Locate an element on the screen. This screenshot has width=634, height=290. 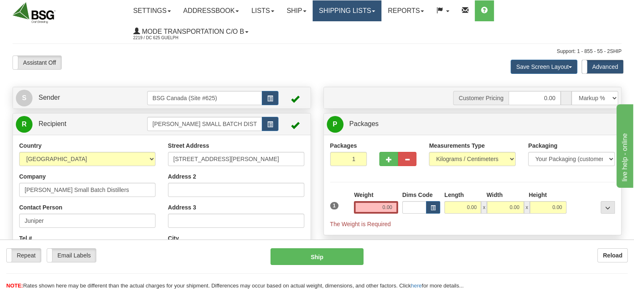
label: Width is located at coordinates (495, 195).